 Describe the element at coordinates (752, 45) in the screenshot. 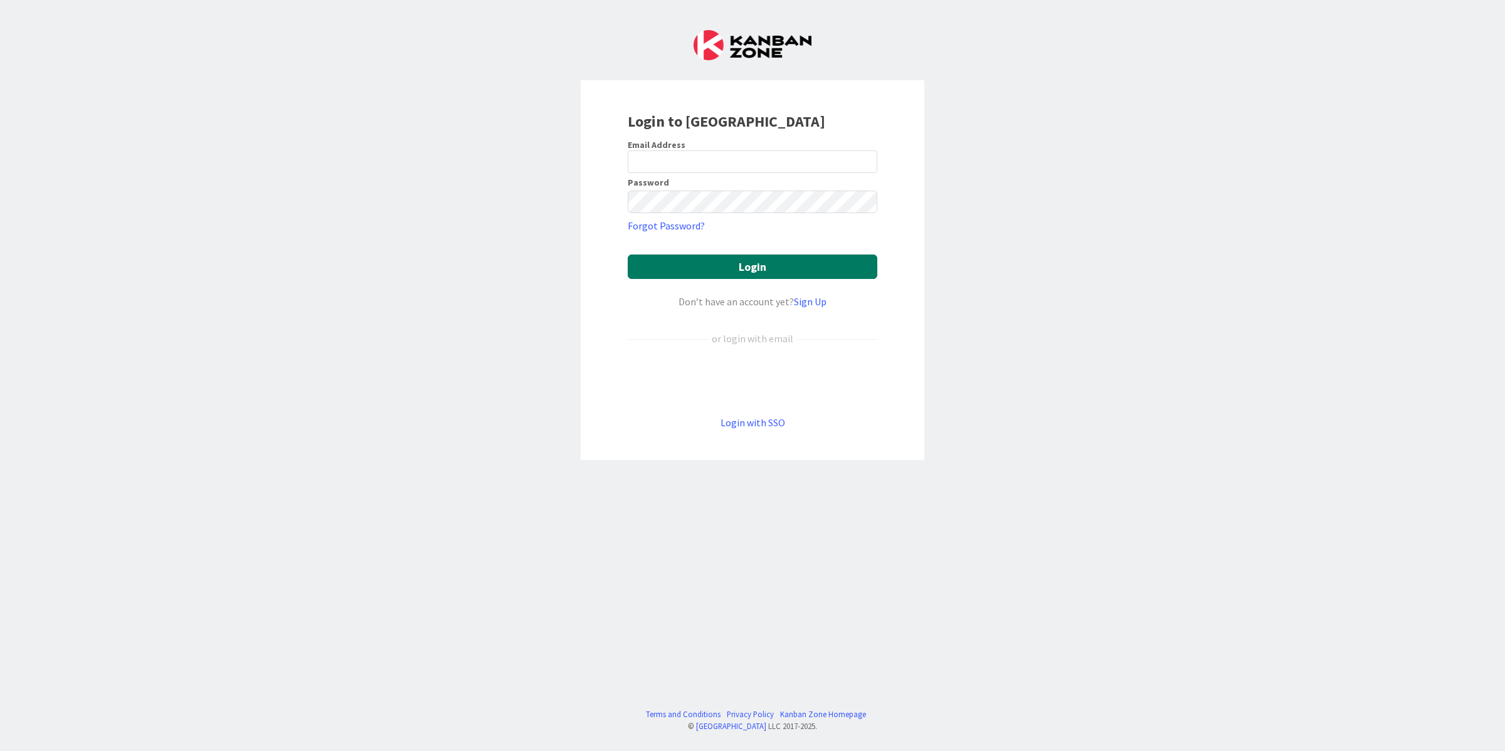

I see `img: Kanban Zone` at that location.